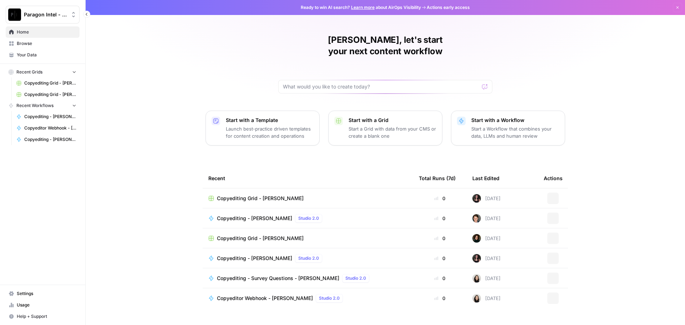  I want to click on a: Browse, so click(42, 44).